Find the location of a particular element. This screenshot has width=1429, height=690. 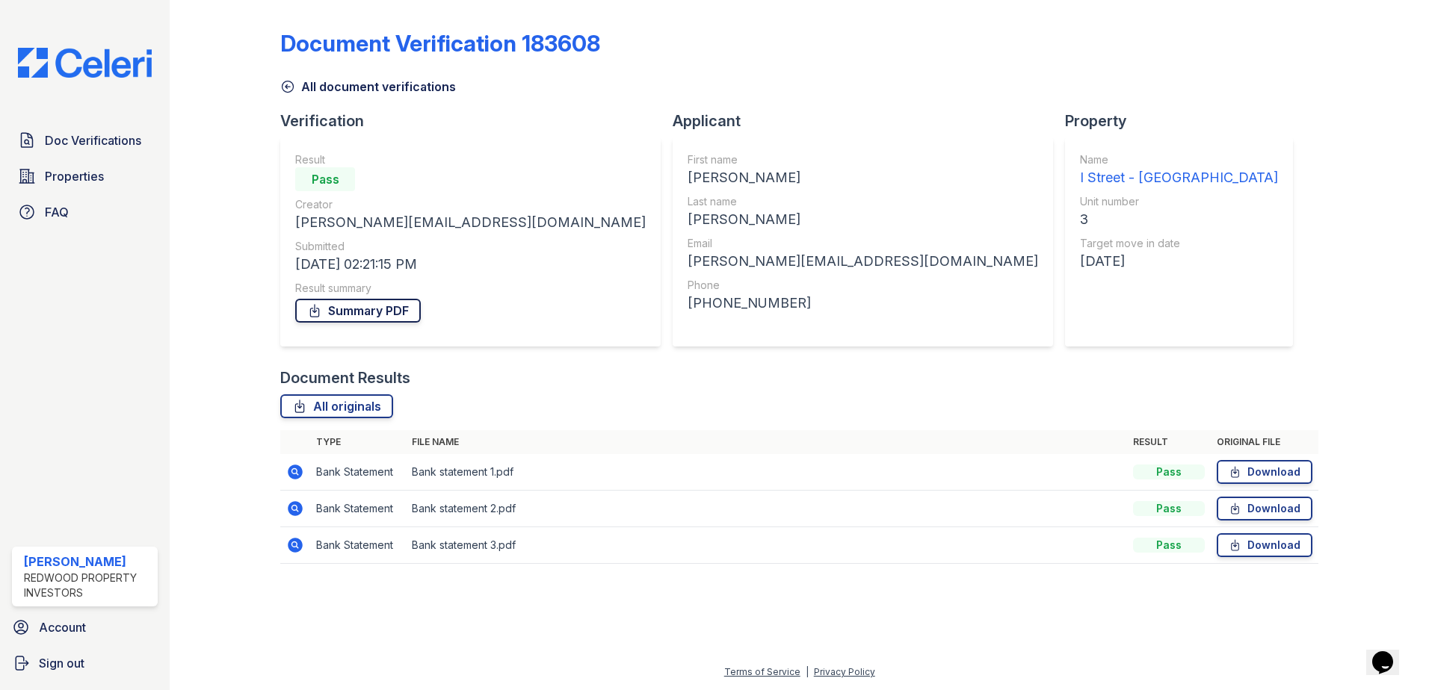

div: Result is located at coordinates (470, 160).